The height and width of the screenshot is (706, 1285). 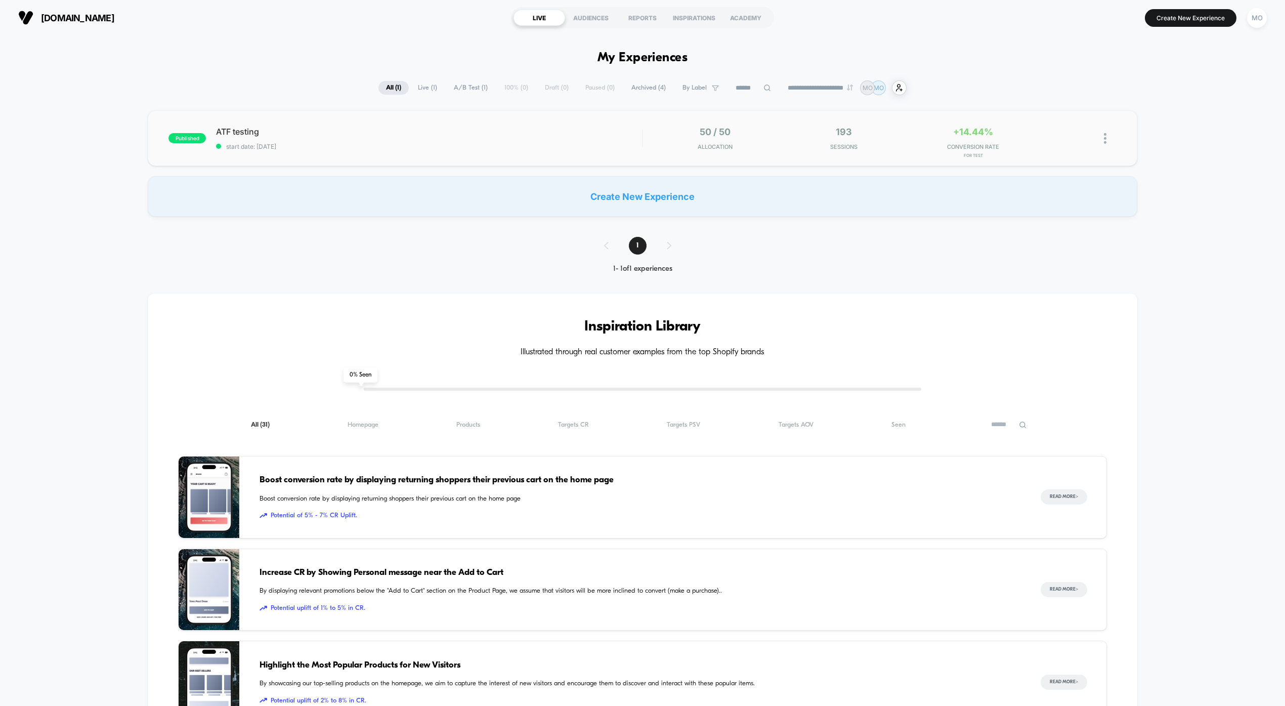 I want to click on span: By Label, so click(x=694, y=87).